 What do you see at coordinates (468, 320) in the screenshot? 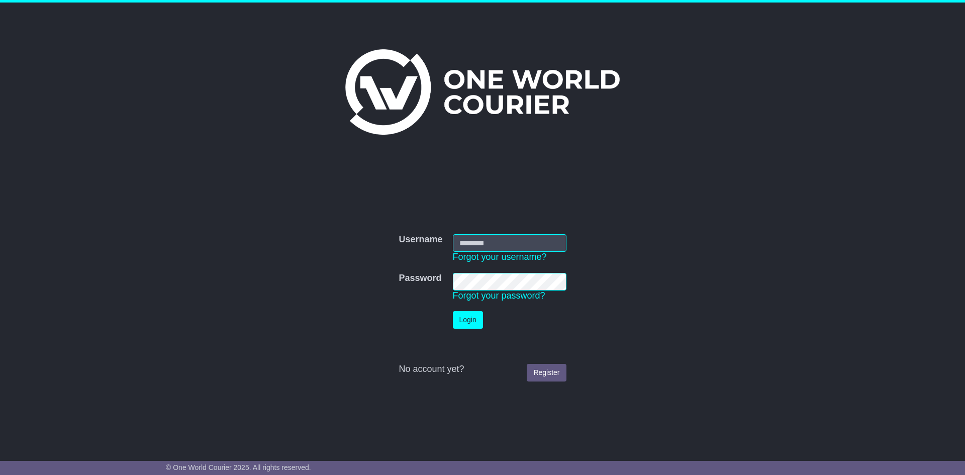
I see `button: Login` at bounding box center [468, 320].